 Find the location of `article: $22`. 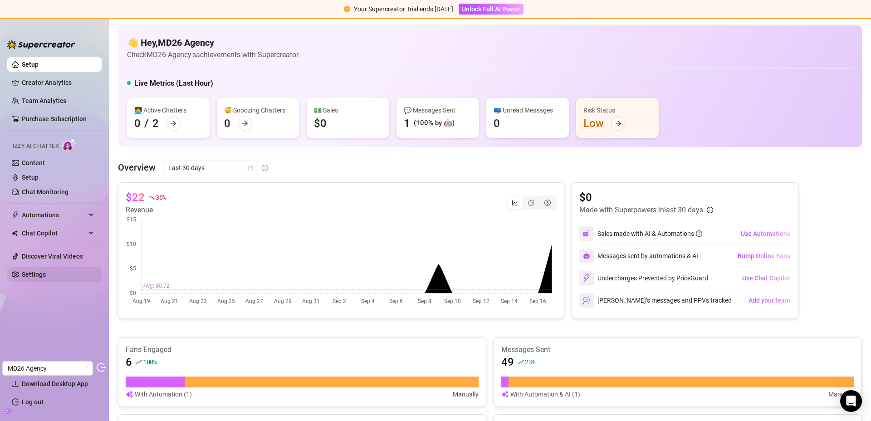

article: $22 is located at coordinates (135, 197).